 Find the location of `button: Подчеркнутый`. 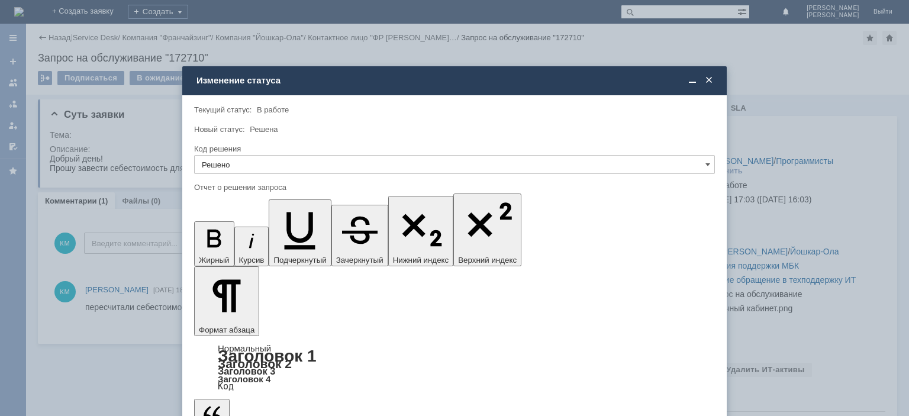

button: Подчеркнутый is located at coordinates (299, 232).